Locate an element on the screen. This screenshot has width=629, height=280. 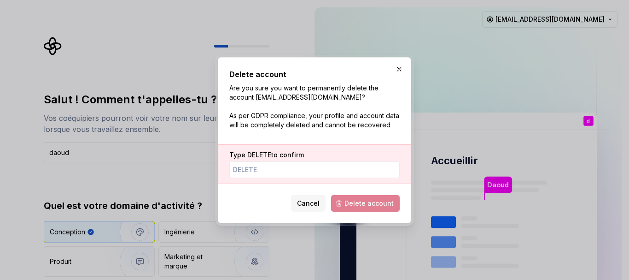
label: Type to confirm is located at coordinates (267, 155).